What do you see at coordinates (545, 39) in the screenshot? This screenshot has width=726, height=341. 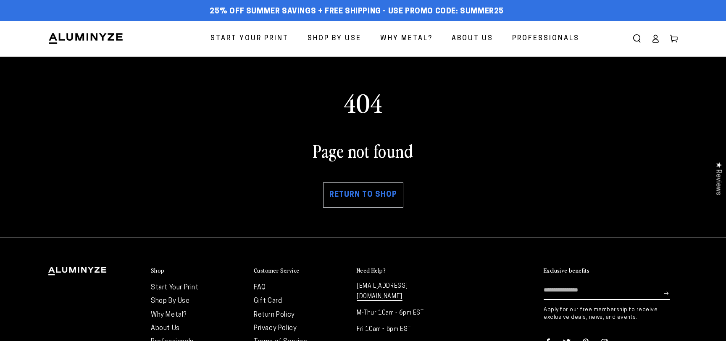 I see `span: Professionals` at bounding box center [545, 39].